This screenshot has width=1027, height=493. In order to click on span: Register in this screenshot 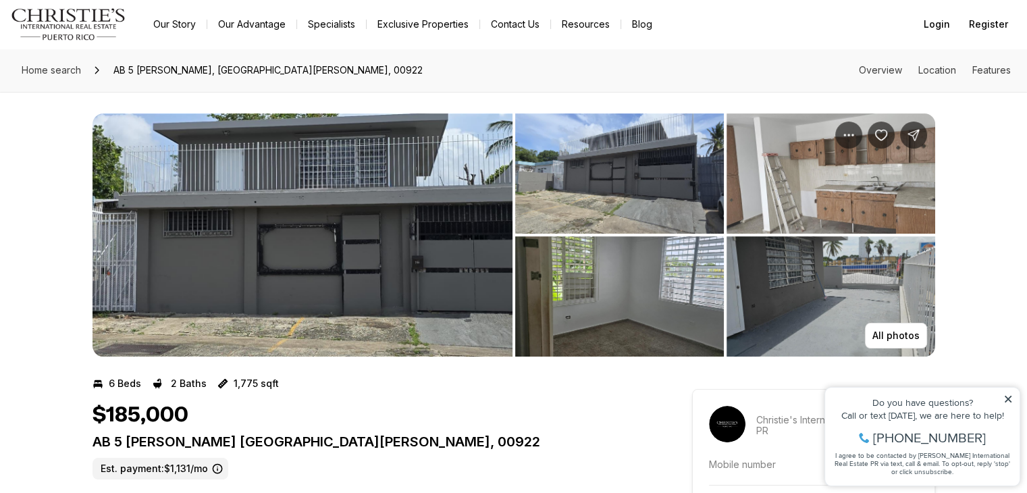, I will do `click(989, 24)`.